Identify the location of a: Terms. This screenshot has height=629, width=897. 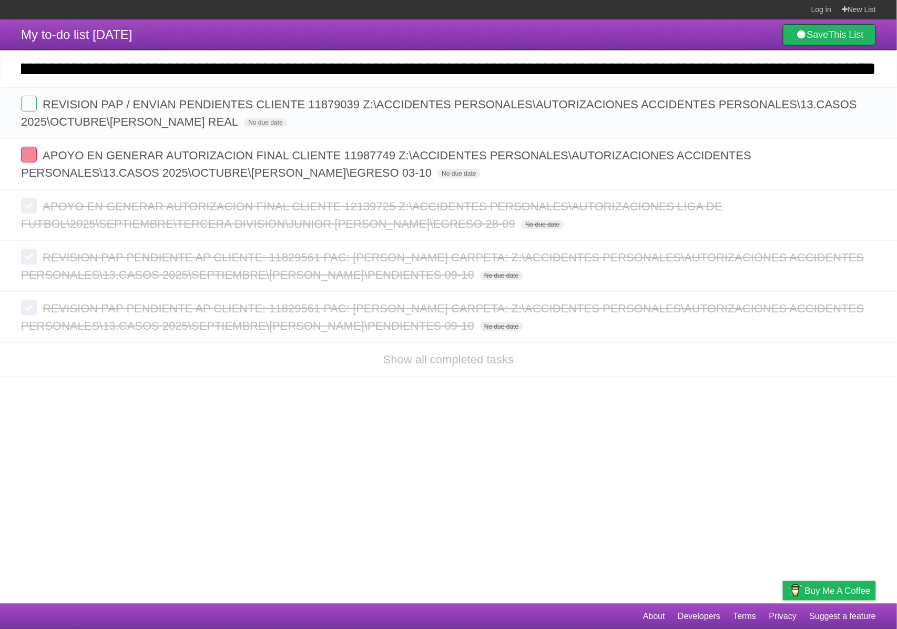
(745, 616).